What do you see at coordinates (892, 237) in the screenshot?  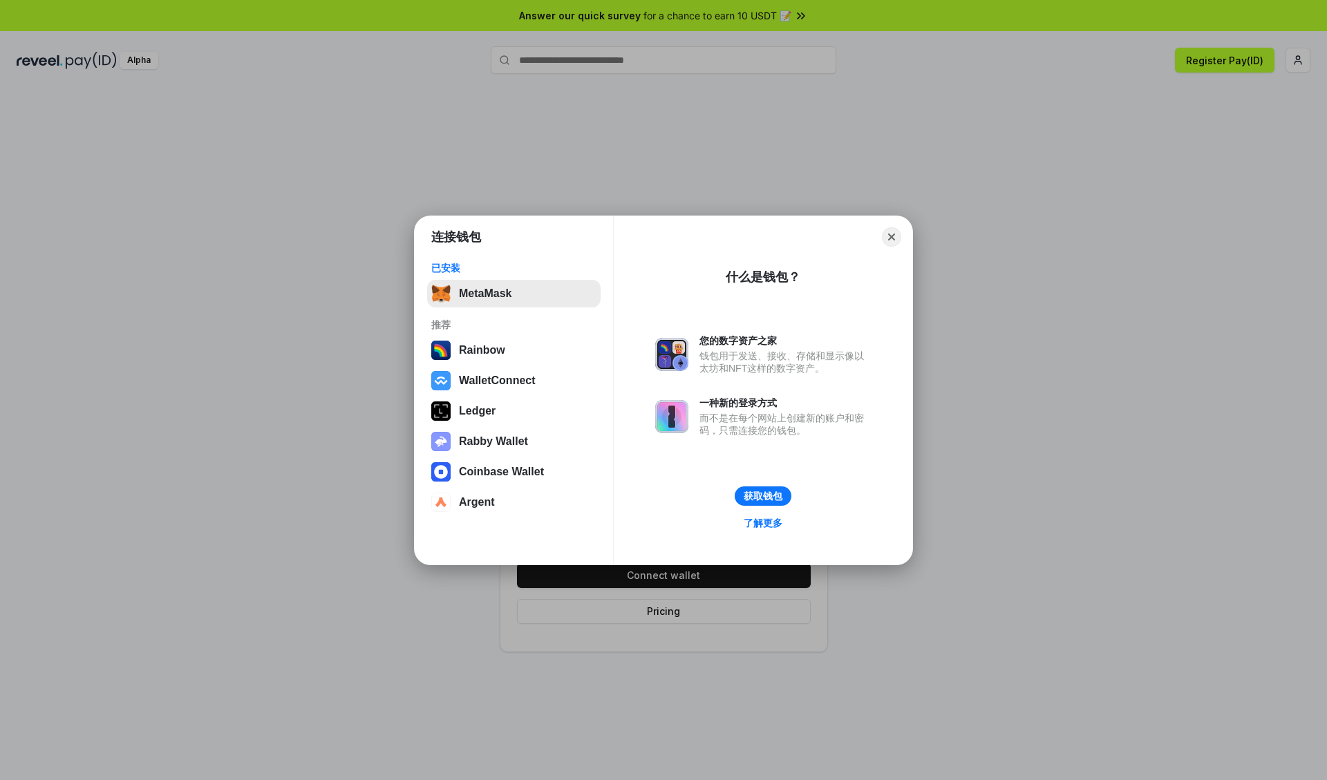 I see `button: Close` at bounding box center [892, 237].